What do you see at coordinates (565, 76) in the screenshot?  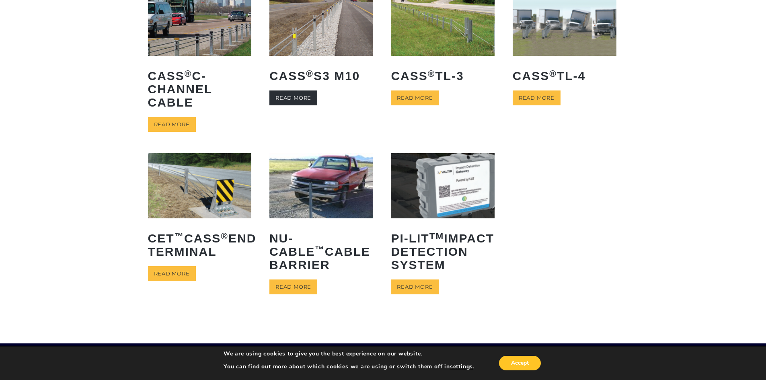 I see `h2: CASS TL-4` at bounding box center [565, 76].